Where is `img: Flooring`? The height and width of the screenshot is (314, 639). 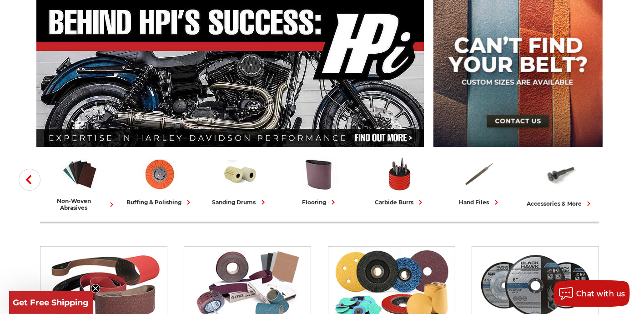
img: Flooring is located at coordinates (320, 174).